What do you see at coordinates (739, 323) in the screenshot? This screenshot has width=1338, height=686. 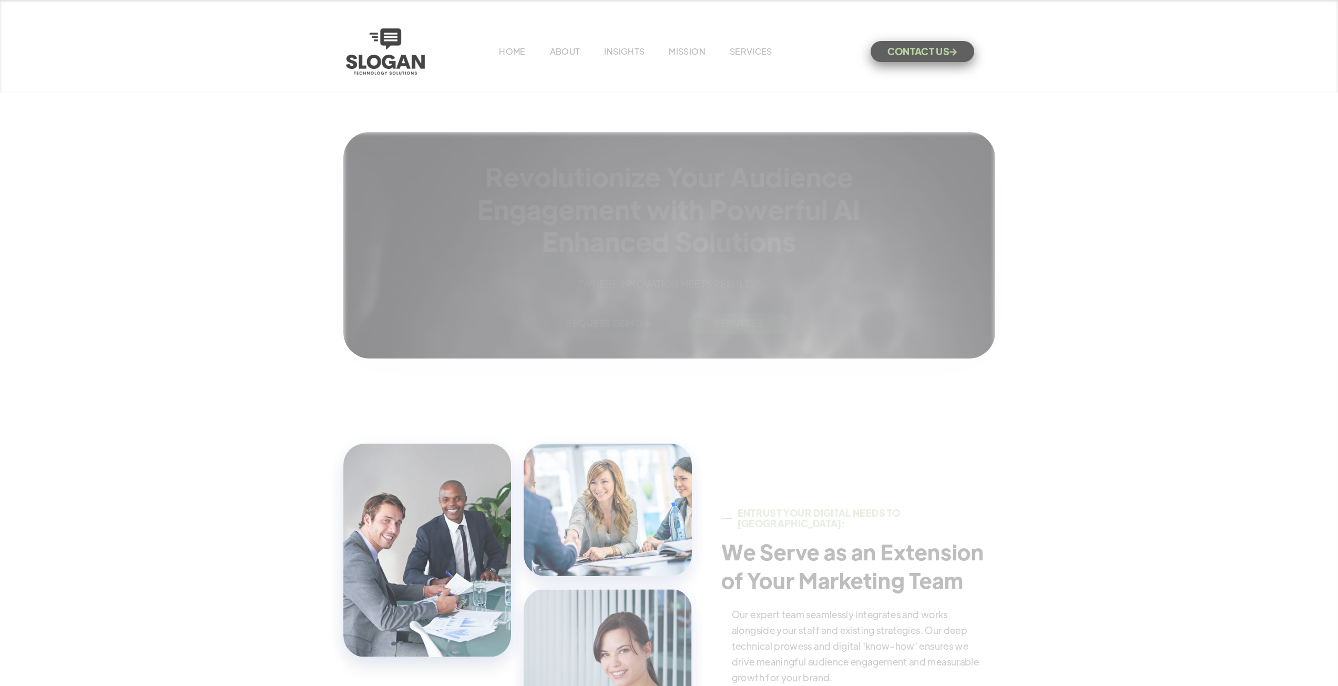 I see `strong: SERVICES` at bounding box center [739, 323].